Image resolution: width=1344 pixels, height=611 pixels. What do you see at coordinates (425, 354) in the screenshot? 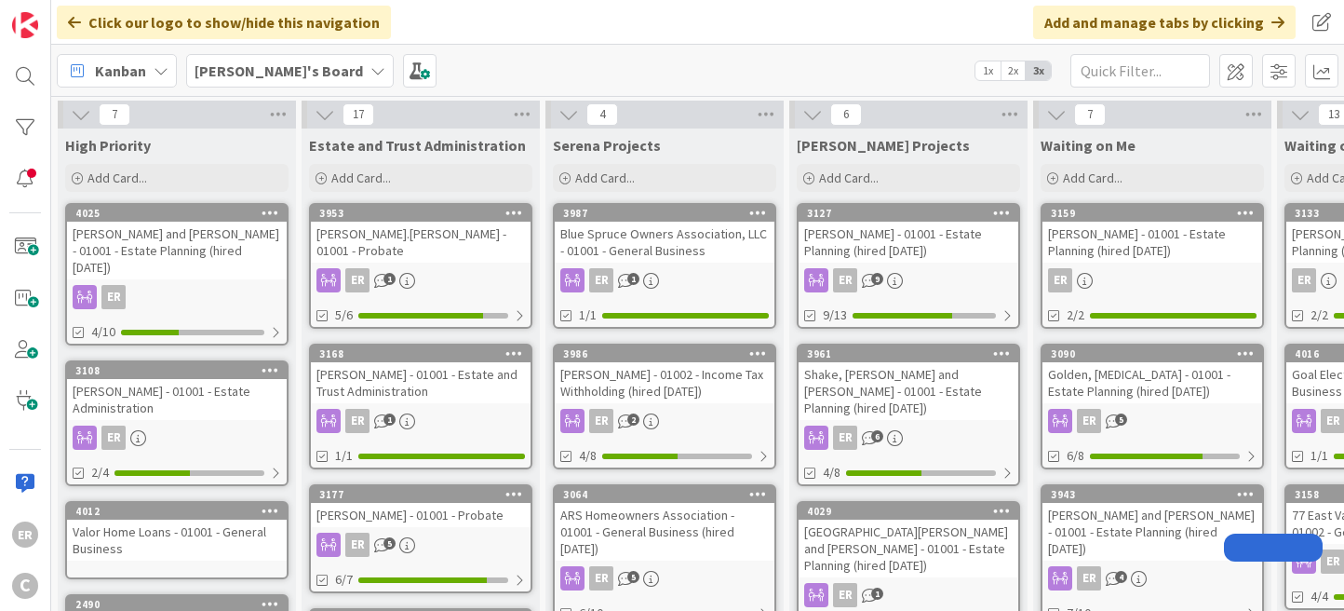
I see `div: 3168` at bounding box center [425, 354].